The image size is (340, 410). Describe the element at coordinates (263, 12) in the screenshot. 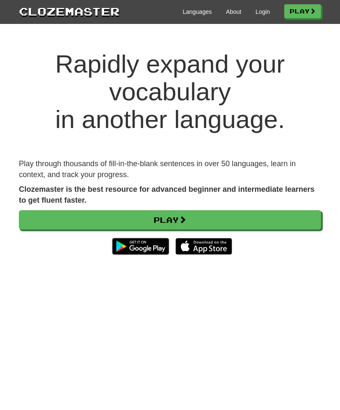

I see `a: Login` at that location.